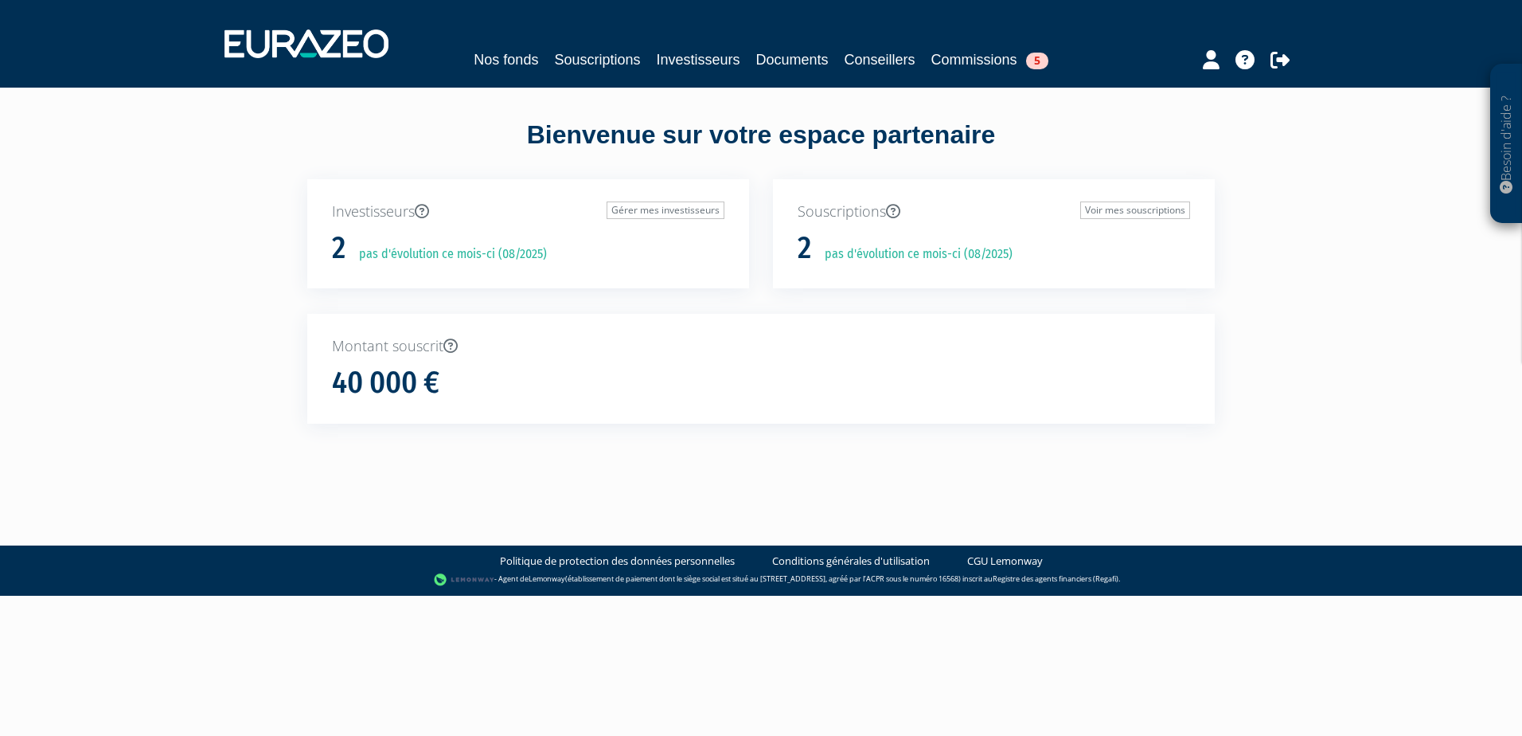 The height and width of the screenshot is (736, 1522). What do you see at coordinates (851, 560) in the screenshot?
I see `a: Conditions générales d'utilisation` at bounding box center [851, 560].